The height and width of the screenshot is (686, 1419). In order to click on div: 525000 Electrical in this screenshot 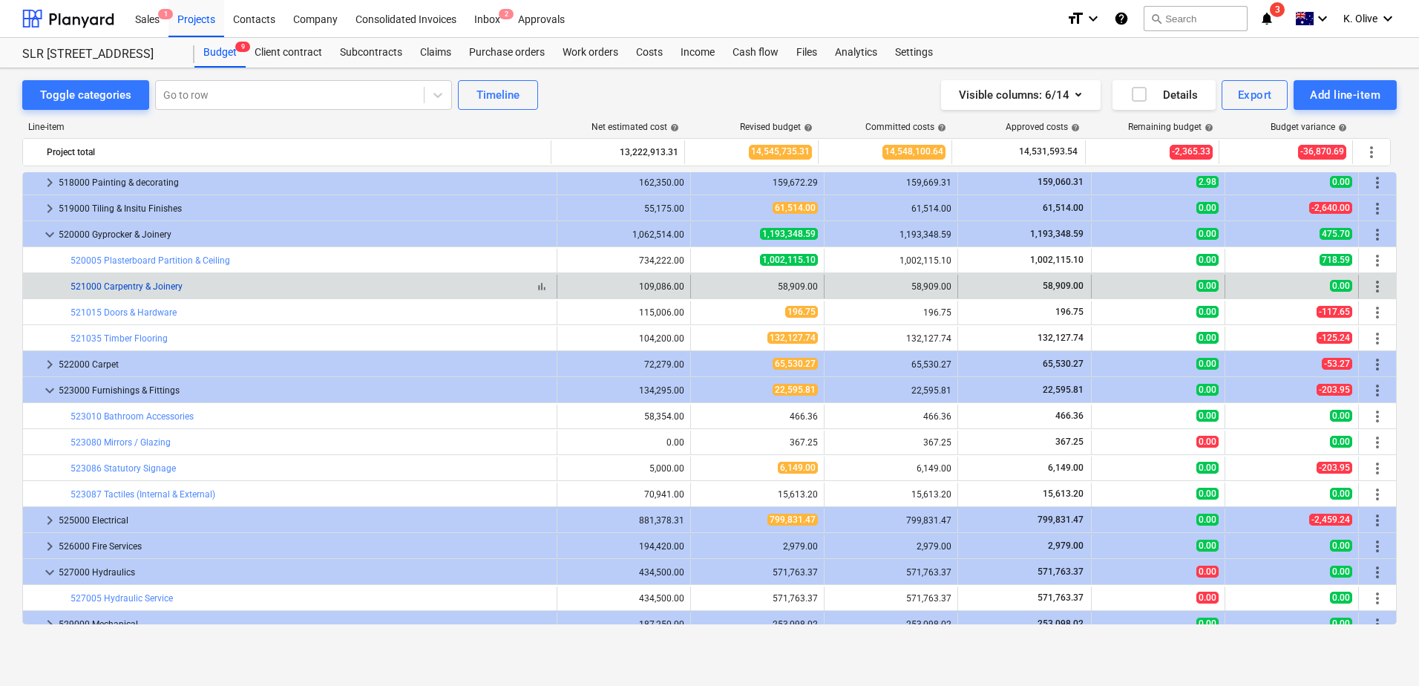, I will do `click(304, 520)`.